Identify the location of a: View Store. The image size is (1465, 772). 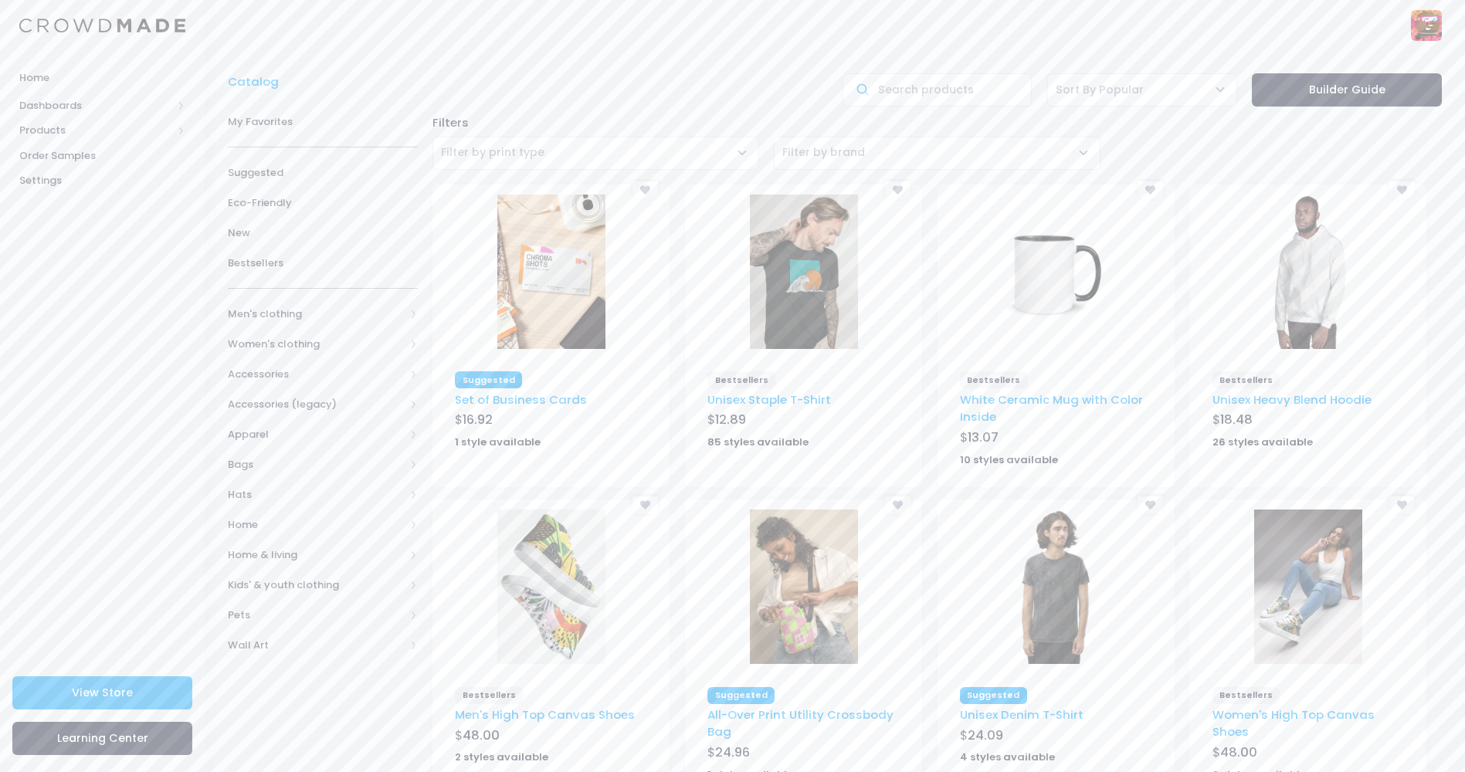
(102, 693).